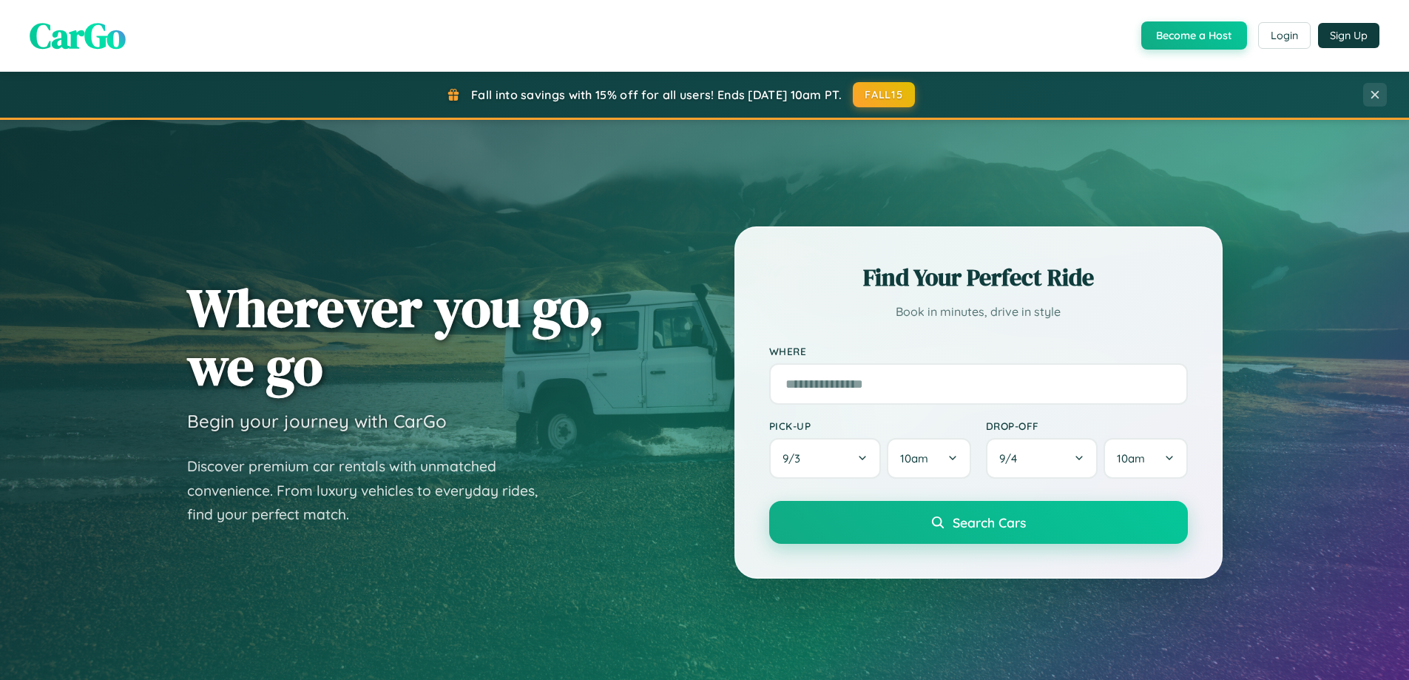 This screenshot has width=1409, height=680. Describe the element at coordinates (979, 311) in the screenshot. I see `p: Book in minutes, drive in style` at that location.